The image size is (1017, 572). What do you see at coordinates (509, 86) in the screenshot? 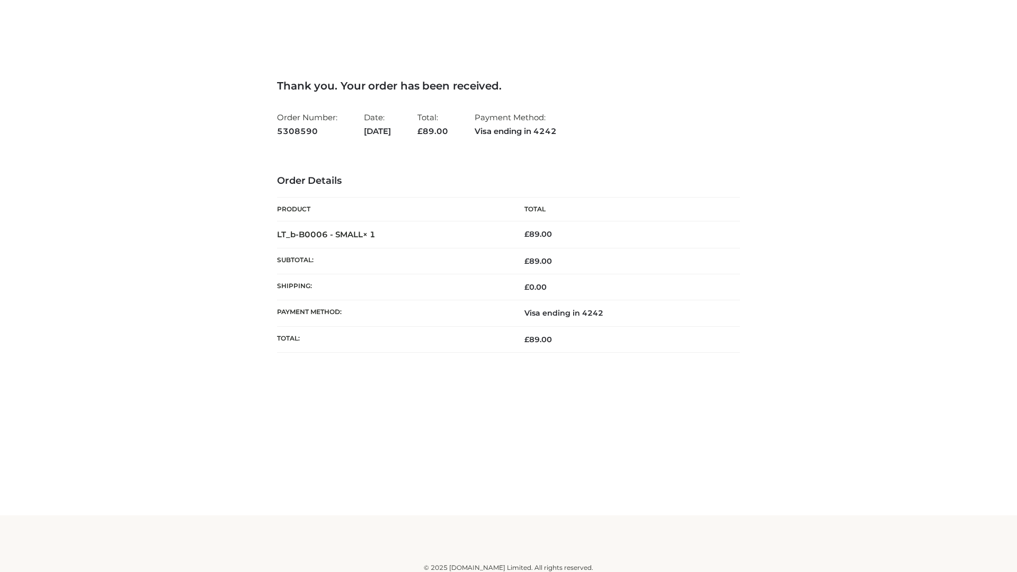
I see `h3: Thank you. Your order has been received.` at bounding box center [509, 86].